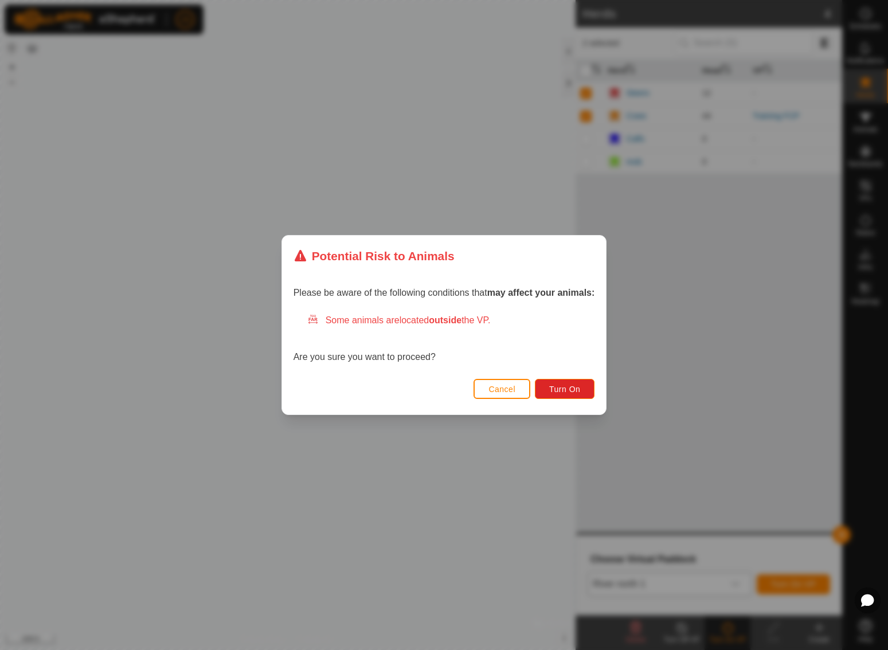 This screenshot has width=888, height=650. Describe the element at coordinates (445, 320) in the screenshot. I see `strong: outside` at that location.